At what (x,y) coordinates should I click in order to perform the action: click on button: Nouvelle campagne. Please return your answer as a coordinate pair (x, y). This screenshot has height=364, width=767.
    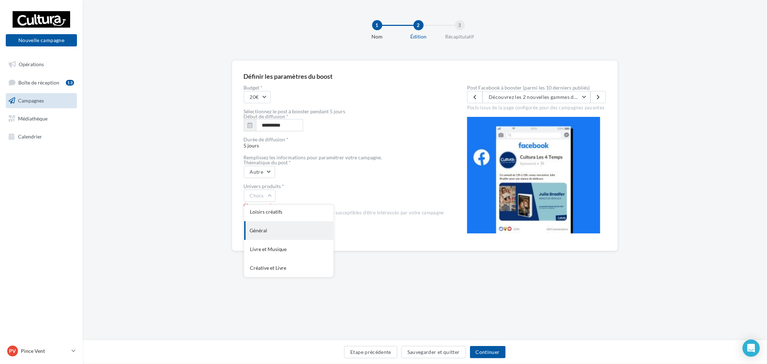
    Looking at the image, I should click on (41, 40).